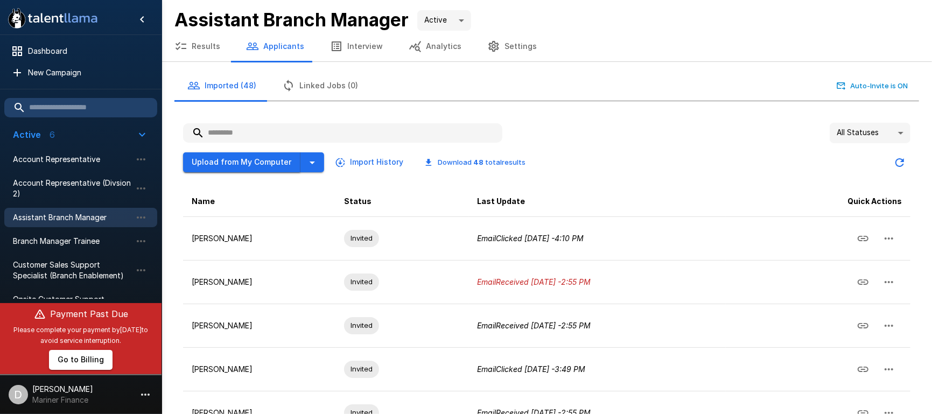 Image resolution: width=932 pixels, height=414 pixels. Describe the element at coordinates (597, 201) in the screenshot. I see `th: Last Update` at that location.